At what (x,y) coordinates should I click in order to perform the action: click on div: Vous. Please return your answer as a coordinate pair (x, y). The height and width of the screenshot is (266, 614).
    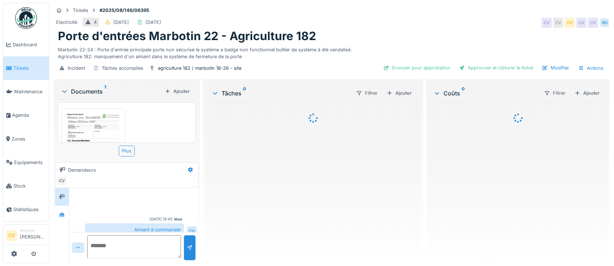
    Looking at the image, I should click on (178, 219).